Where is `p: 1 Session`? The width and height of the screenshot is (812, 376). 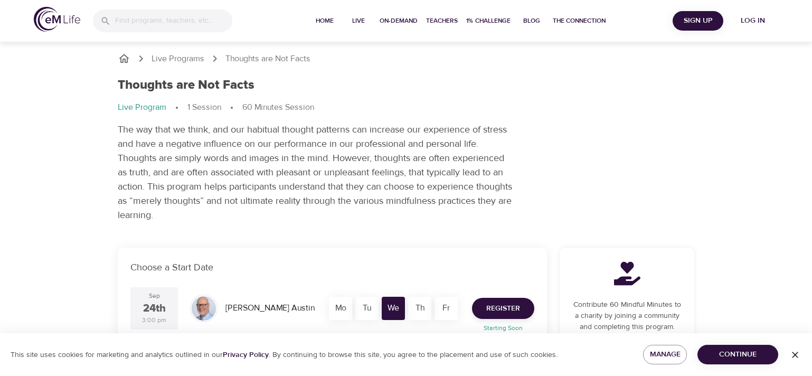
p: 1 Session is located at coordinates (204, 107).